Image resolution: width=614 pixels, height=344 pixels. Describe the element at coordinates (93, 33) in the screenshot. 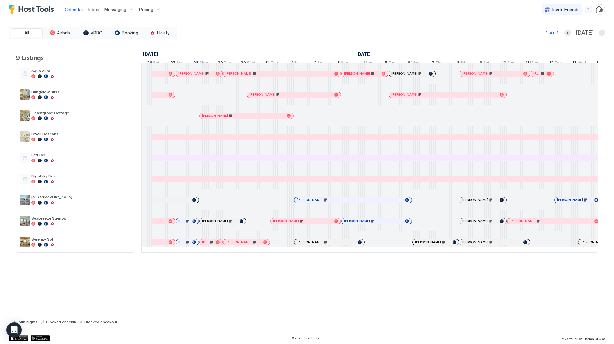

I see `button: VRBO` at that location.